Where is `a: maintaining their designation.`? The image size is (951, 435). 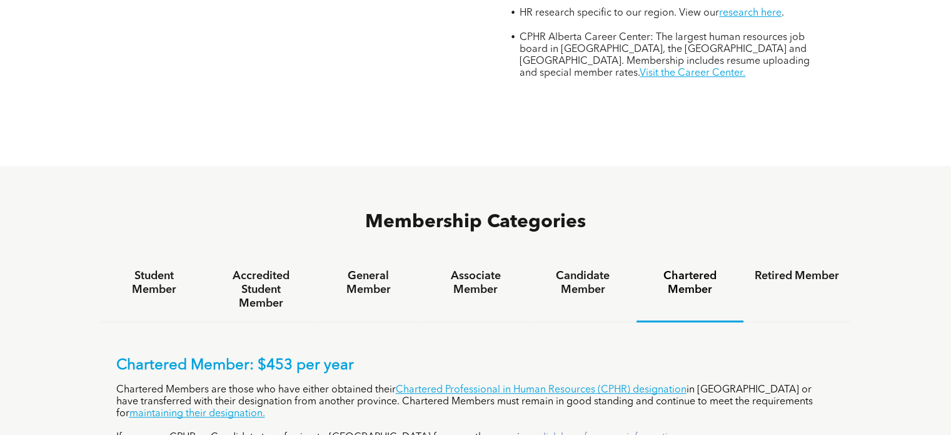 a: maintaining their designation. is located at coordinates (197, 413).